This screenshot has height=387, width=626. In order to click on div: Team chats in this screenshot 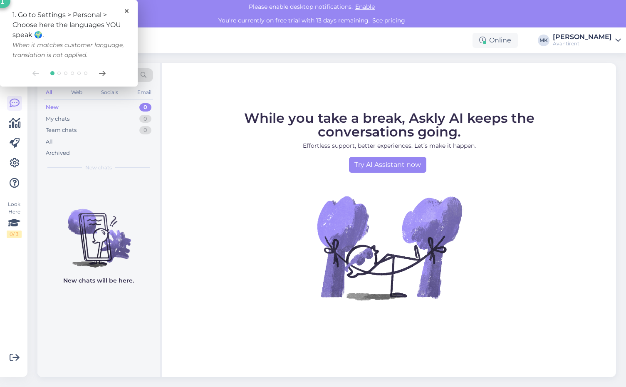, I will do `click(61, 130)`.